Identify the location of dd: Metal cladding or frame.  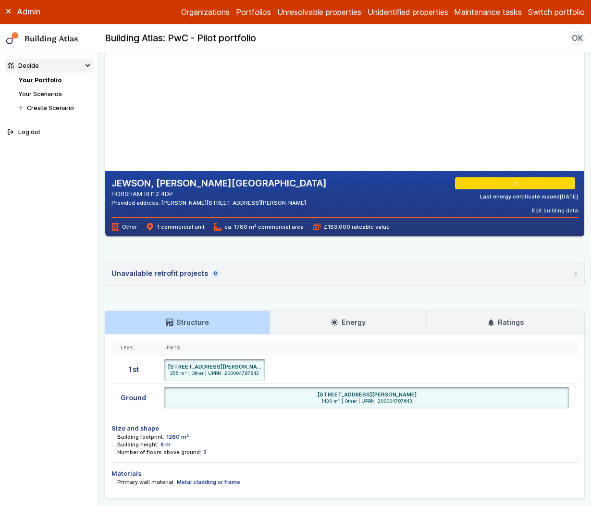
(208, 482).